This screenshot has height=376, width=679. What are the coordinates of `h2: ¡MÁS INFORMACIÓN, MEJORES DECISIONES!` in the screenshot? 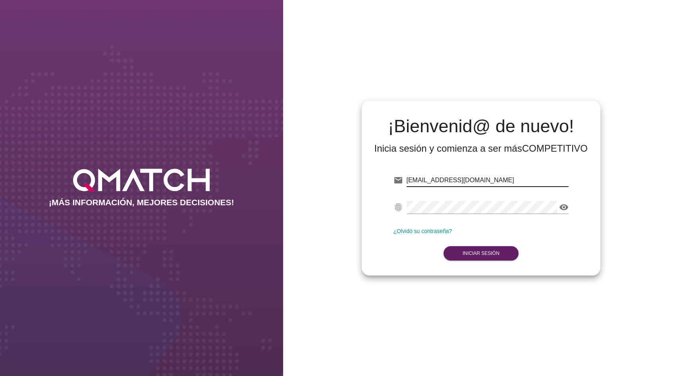 It's located at (141, 203).